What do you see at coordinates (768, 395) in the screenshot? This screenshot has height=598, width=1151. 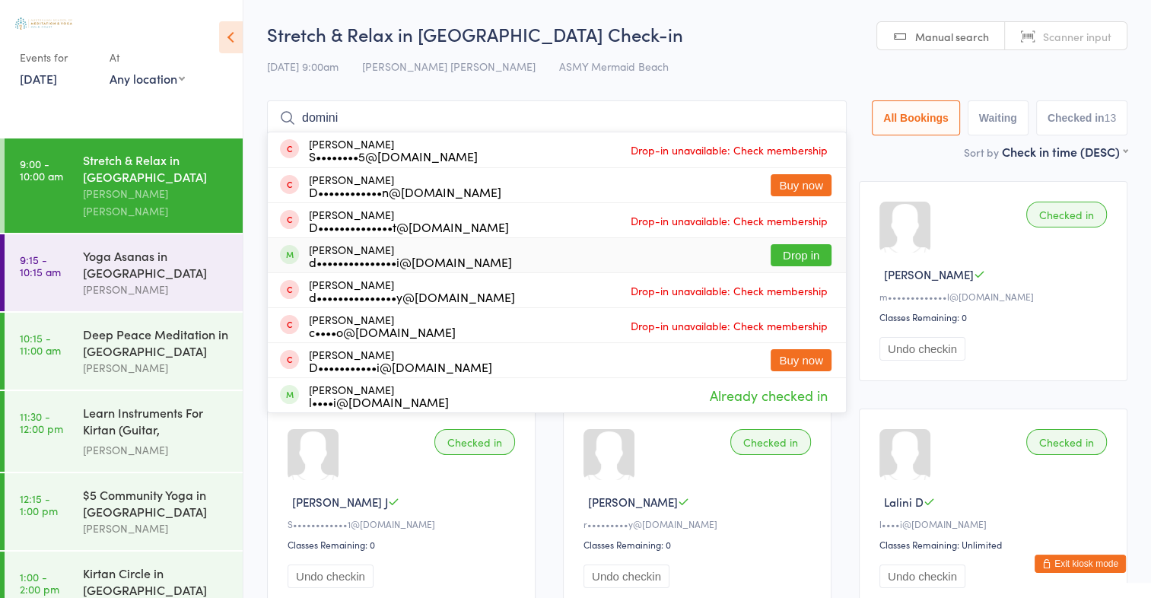 I see `span: Already checked in` at bounding box center [768, 395].